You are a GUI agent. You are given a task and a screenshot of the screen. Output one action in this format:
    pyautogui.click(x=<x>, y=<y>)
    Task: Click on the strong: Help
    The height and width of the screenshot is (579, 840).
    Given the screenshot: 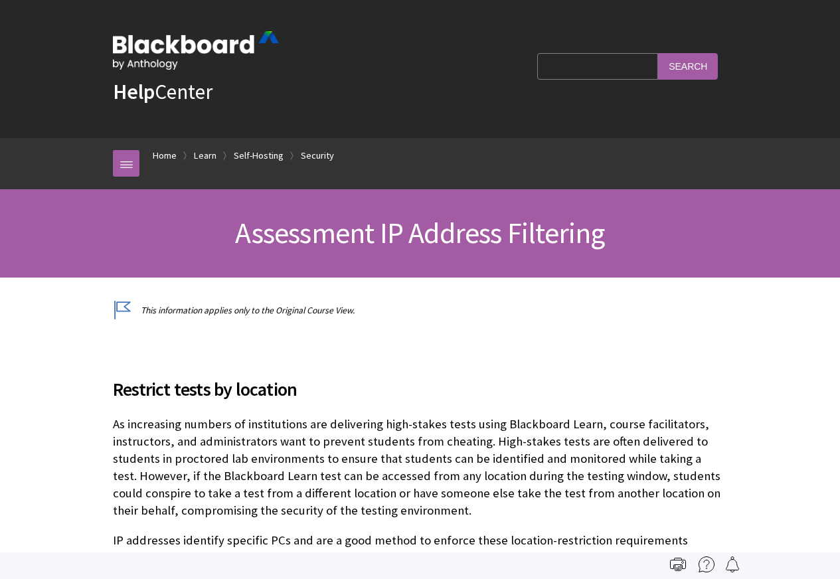 What is the action you would take?
    pyautogui.click(x=133, y=92)
    